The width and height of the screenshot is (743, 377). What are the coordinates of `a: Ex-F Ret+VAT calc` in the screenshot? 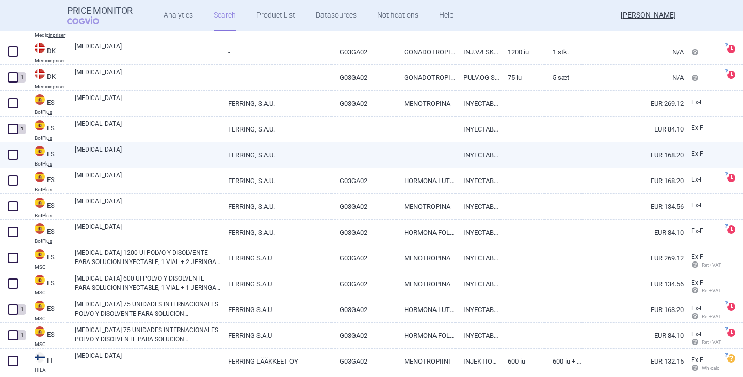 It's located at (703, 313).